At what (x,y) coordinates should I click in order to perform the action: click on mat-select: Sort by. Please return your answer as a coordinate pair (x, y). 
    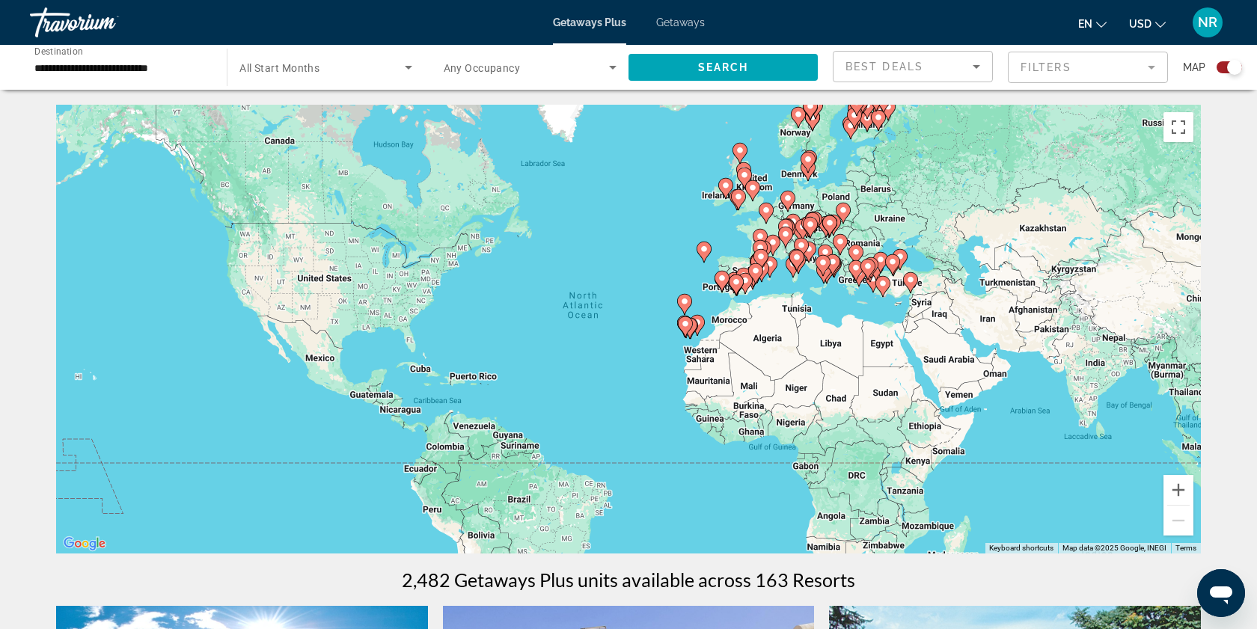
    Looking at the image, I should click on (913, 67).